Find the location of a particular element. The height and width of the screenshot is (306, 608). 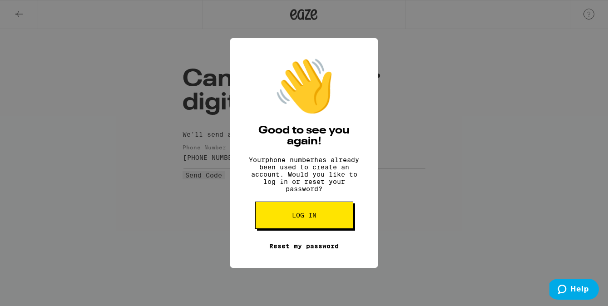

p: Your phone number has already been used to create an account. Would you like to log in or reset y... is located at coordinates (304, 174).